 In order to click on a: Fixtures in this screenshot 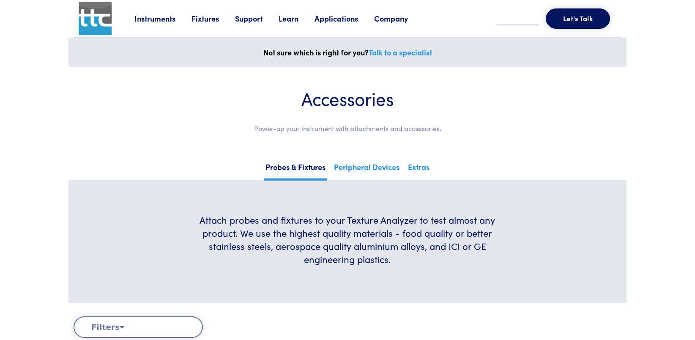, I will do `click(213, 18)`.